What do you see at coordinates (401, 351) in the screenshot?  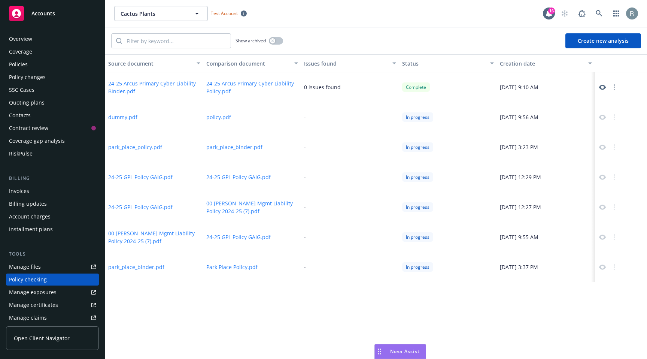 I see `button: Nova Assist` at bounding box center [401, 351].